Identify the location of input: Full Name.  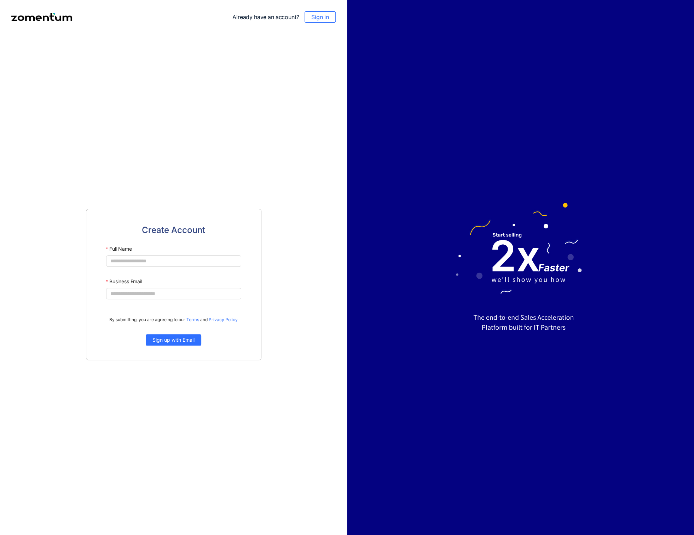
(174, 261).